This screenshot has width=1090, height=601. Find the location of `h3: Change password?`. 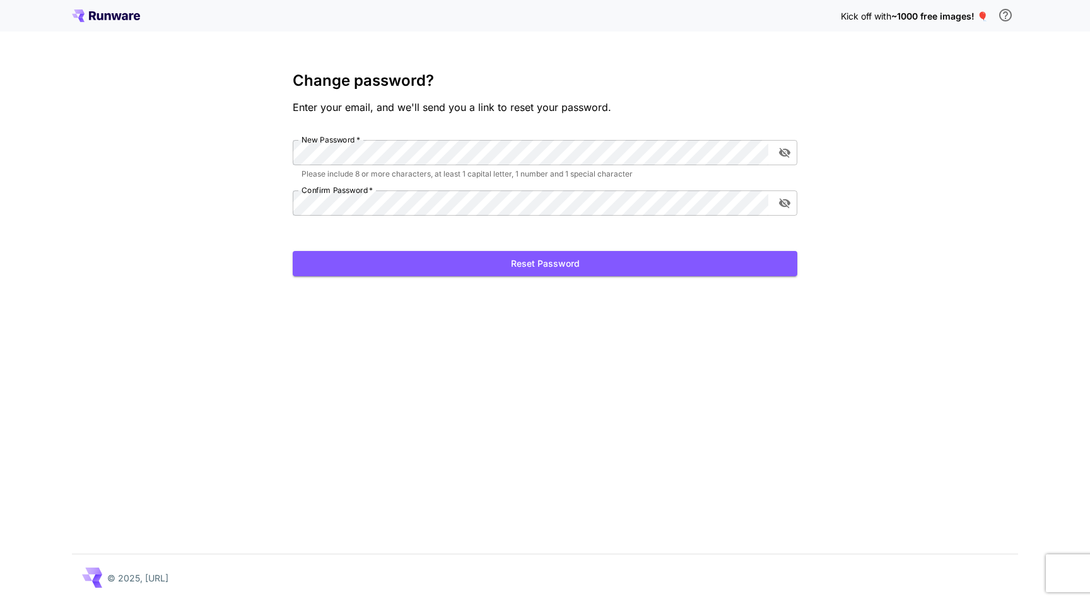

h3: Change password? is located at coordinates (545, 81).